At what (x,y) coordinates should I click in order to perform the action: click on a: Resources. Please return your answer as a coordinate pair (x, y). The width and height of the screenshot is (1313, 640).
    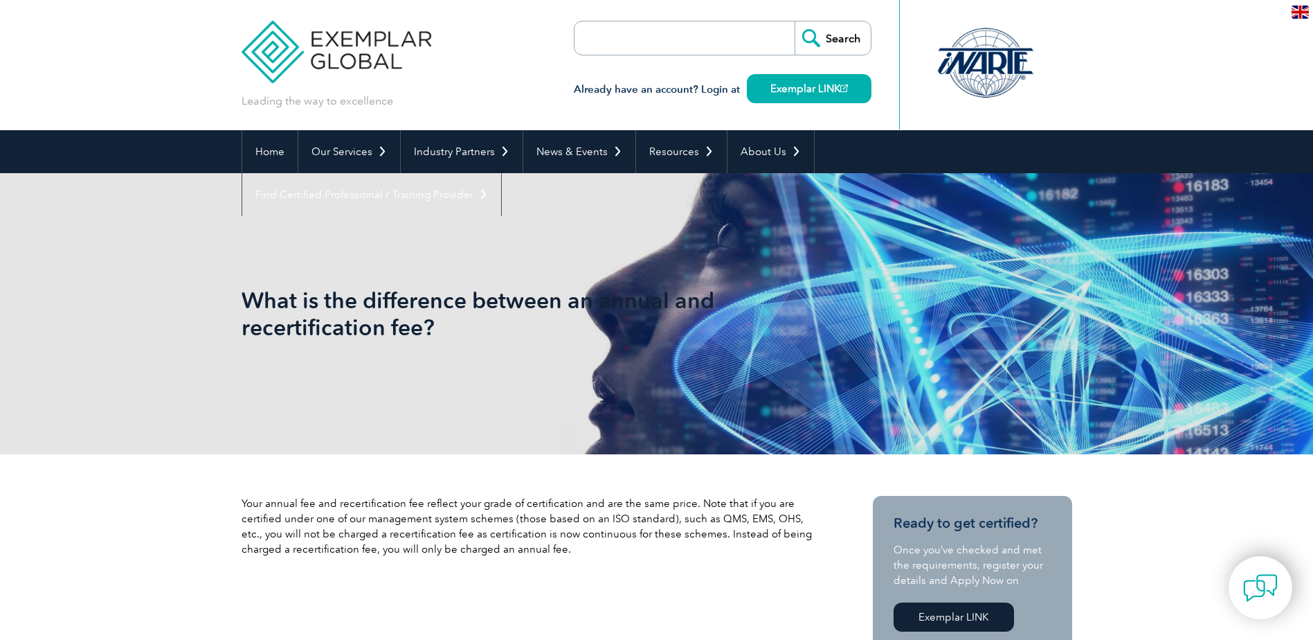
    Looking at the image, I should click on (681, 152).